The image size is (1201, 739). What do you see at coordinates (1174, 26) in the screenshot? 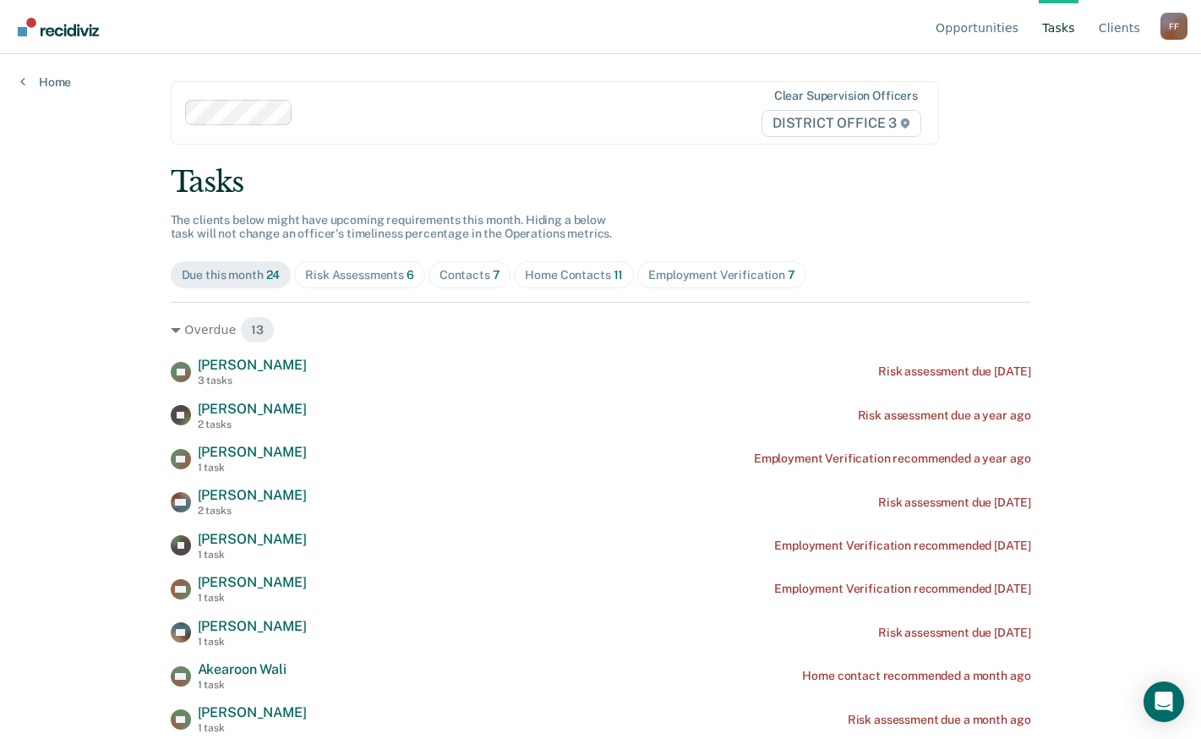
I see `div: F F` at bounding box center [1174, 26].